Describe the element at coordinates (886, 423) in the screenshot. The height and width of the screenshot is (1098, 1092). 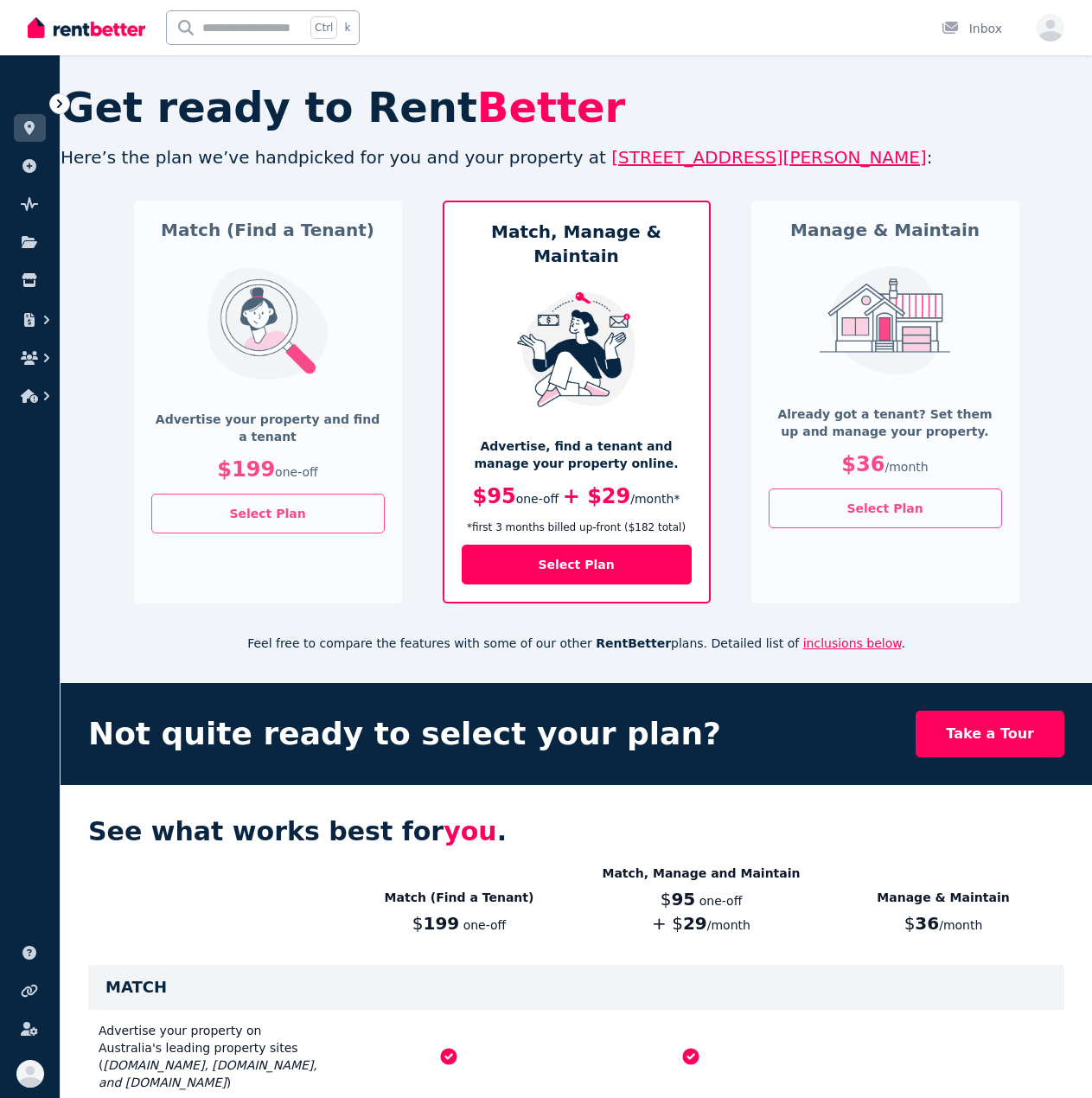
I see `p: Already got a tenant? Set them up and manage your property.` at that location.